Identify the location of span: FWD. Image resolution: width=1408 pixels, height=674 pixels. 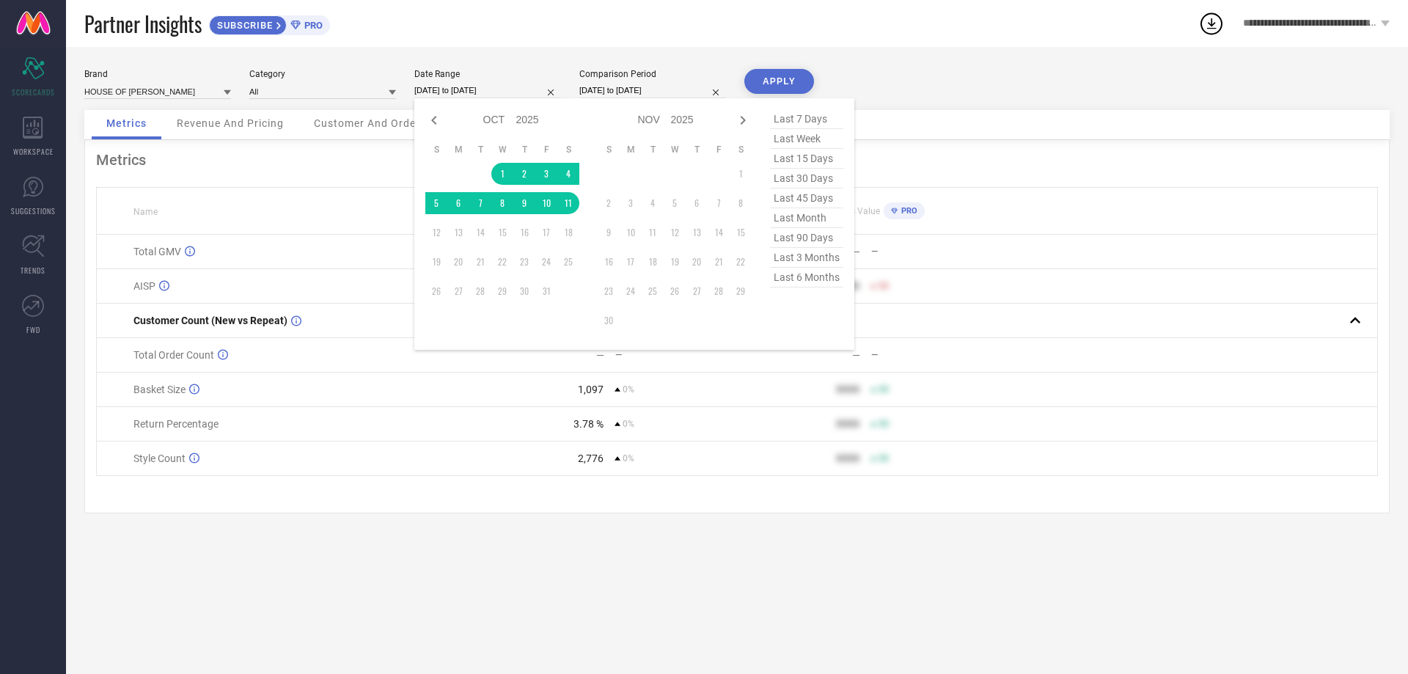
(33, 329).